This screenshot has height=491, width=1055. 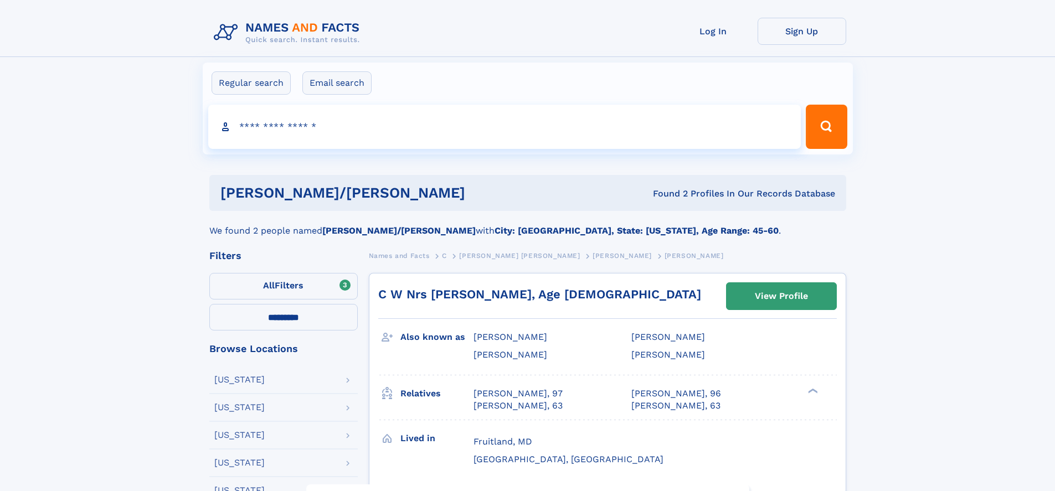 What do you see at coordinates (802, 31) in the screenshot?
I see `a: Sign Up` at bounding box center [802, 31].